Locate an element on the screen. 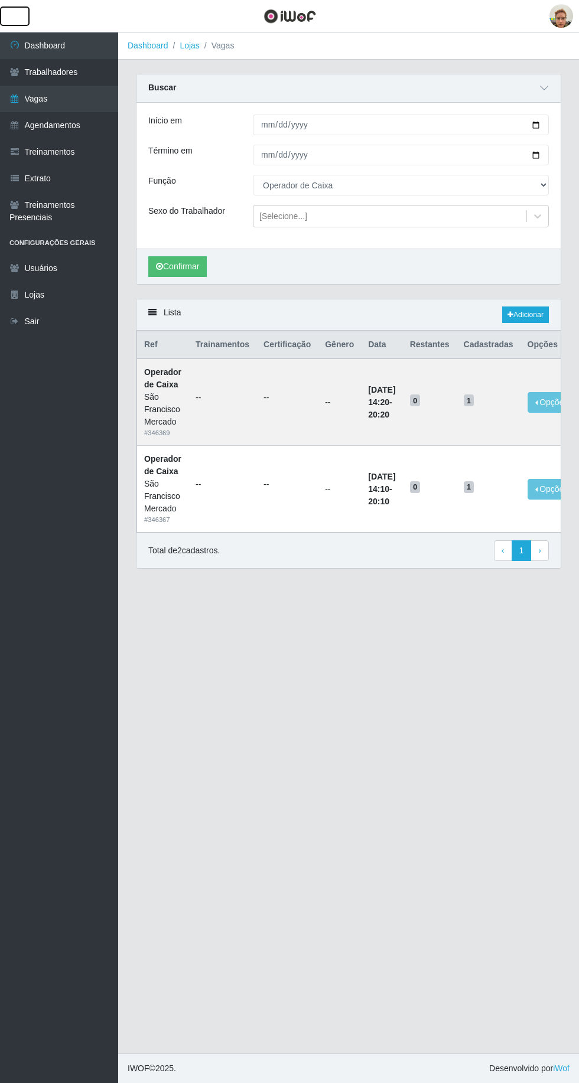  nav: pagination is located at coordinates (521, 551).